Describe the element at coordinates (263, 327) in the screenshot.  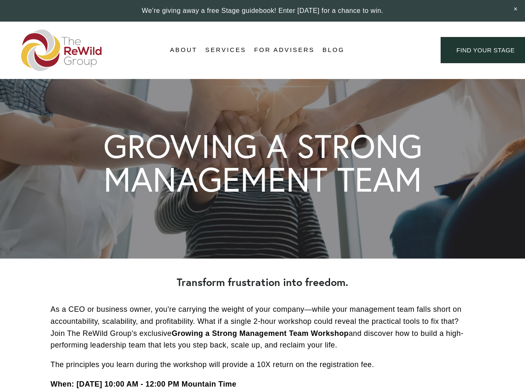
I see `p: As a CEO or business owner, you're carrying the weight of your company—while your management team...` at that location.